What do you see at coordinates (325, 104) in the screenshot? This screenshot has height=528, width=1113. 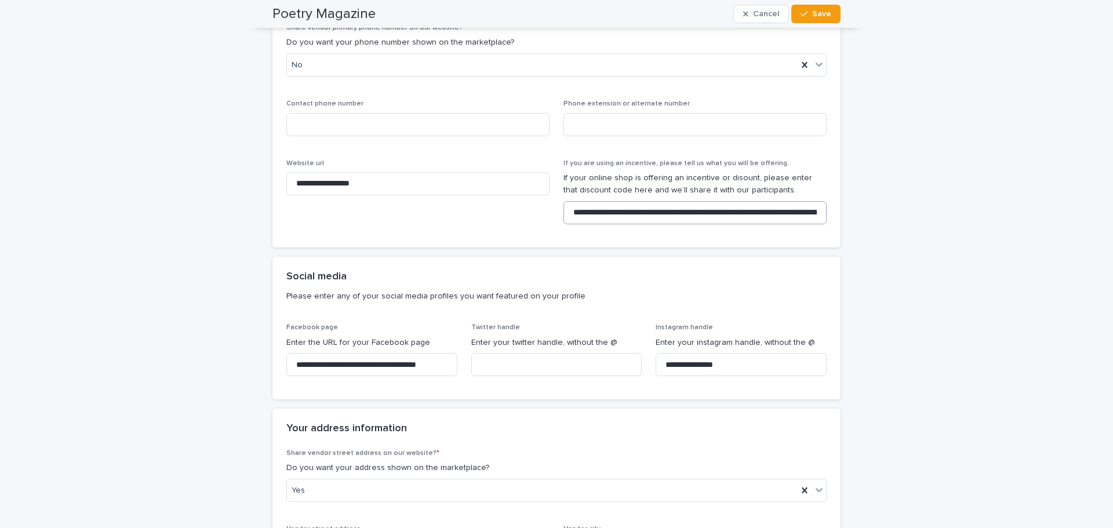 I see `span: Contact phone number` at bounding box center [325, 104].